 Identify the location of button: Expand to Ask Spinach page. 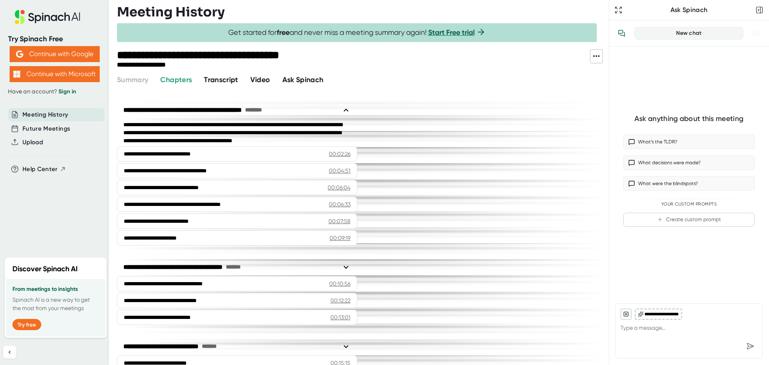
(619, 10).